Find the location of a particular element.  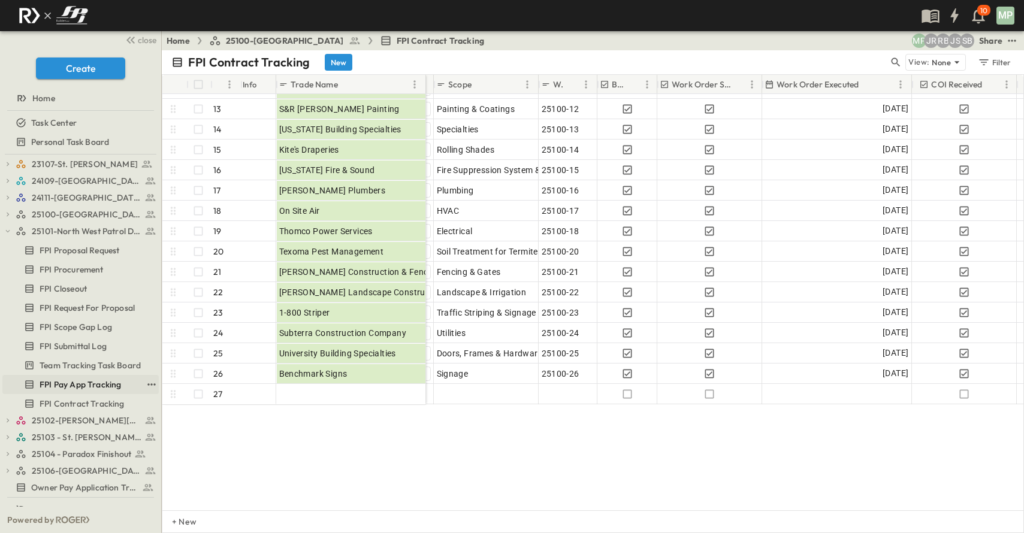

div: 25102-Christ The Redeemer Anglican Churchtest is located at coordinates (80, 421).